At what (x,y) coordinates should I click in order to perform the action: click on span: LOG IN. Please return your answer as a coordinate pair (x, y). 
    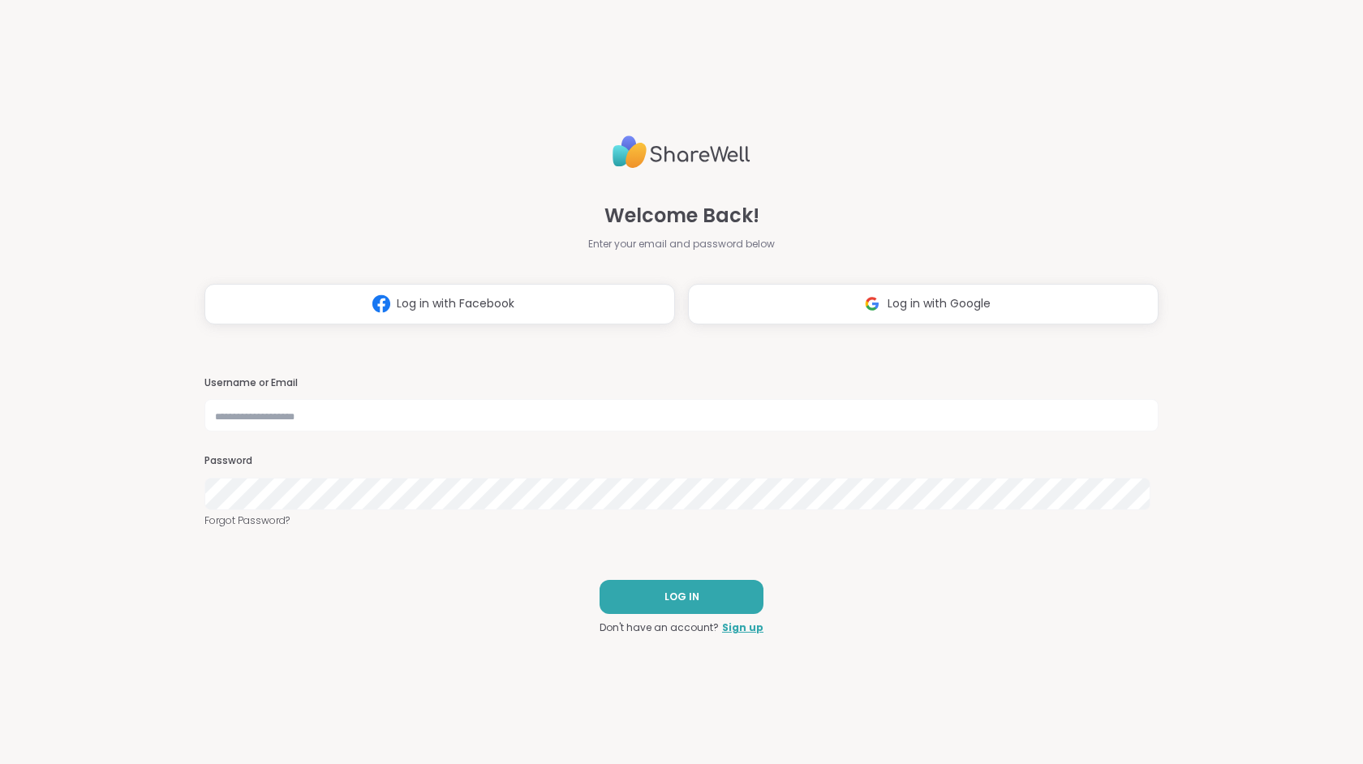
    Looking at the image, I should click on (682, 597).